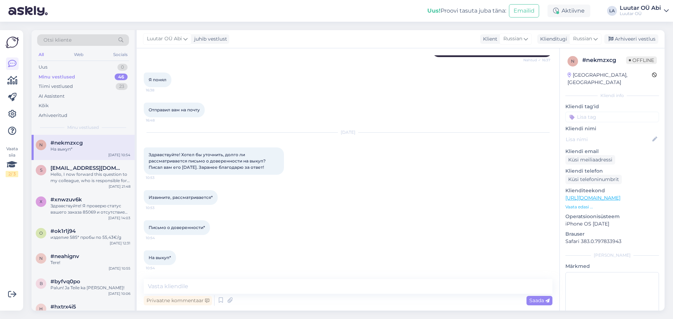 This screenshot has width=673, height=319. I want to click on a: Luutar OÜ AbiLuutar OÜ, so click(644, 11).